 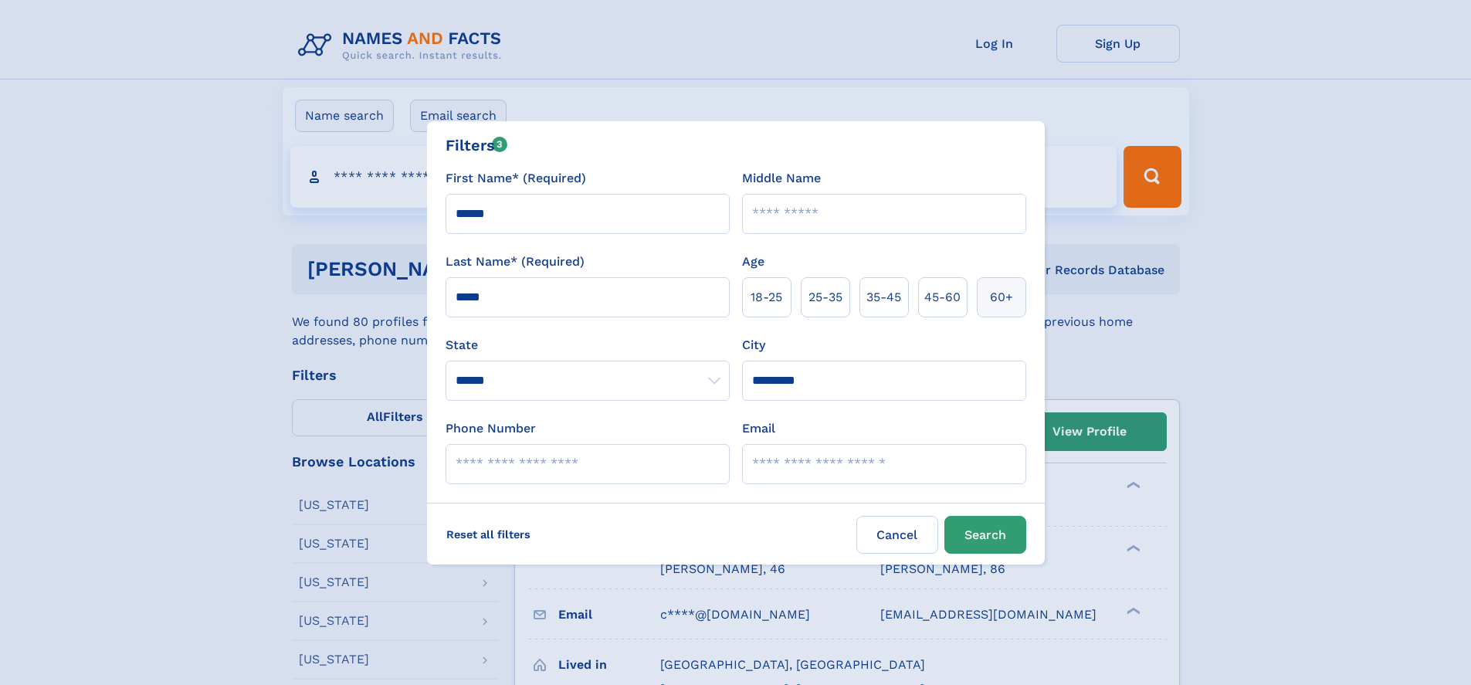 What do you see at coordinates (515, 262) in the screenshot?
I see `label: Last Name* (Required)` at bounding box center [515, 262].